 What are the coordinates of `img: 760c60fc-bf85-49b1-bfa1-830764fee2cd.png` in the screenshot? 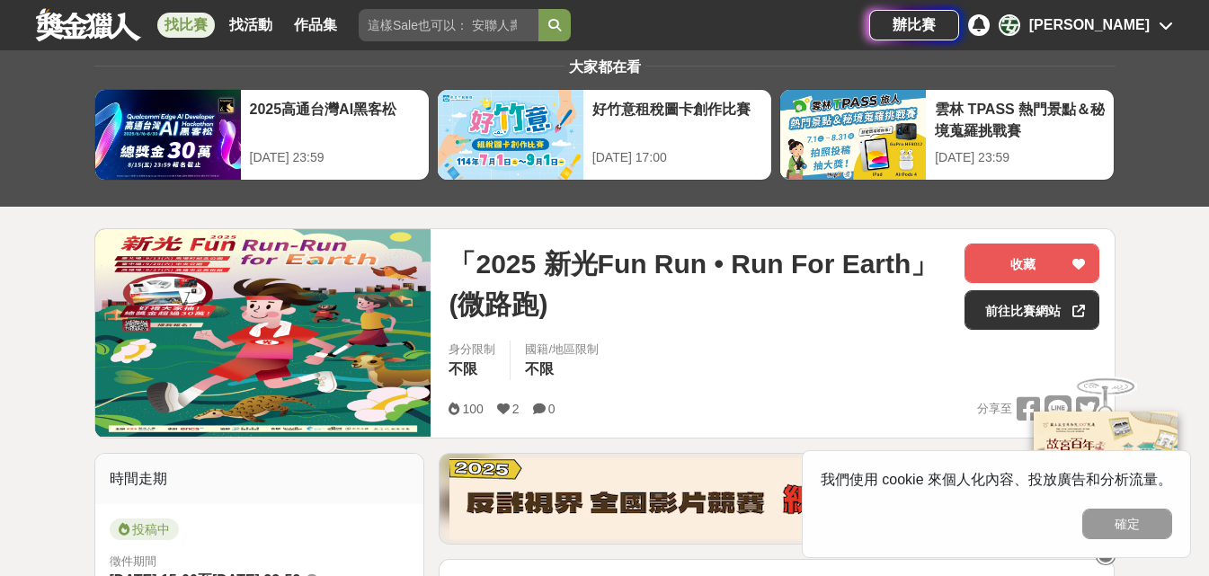 It's located at (777, 499).